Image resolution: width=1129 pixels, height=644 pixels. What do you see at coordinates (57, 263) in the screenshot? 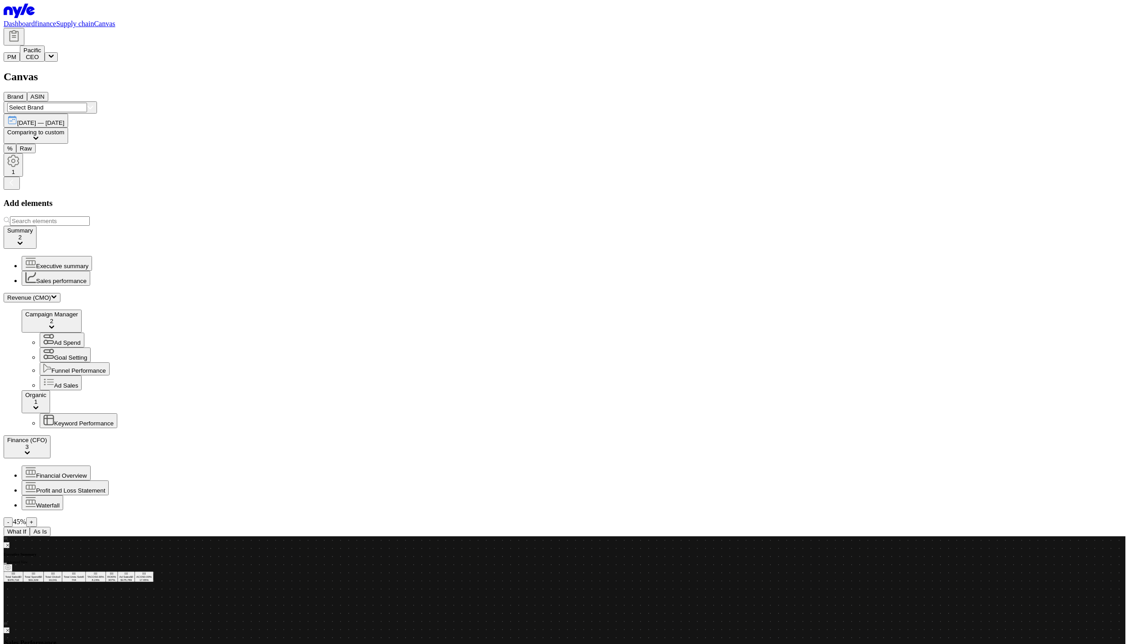
I see `button: Executive summary` at bounding box center [57, 263].